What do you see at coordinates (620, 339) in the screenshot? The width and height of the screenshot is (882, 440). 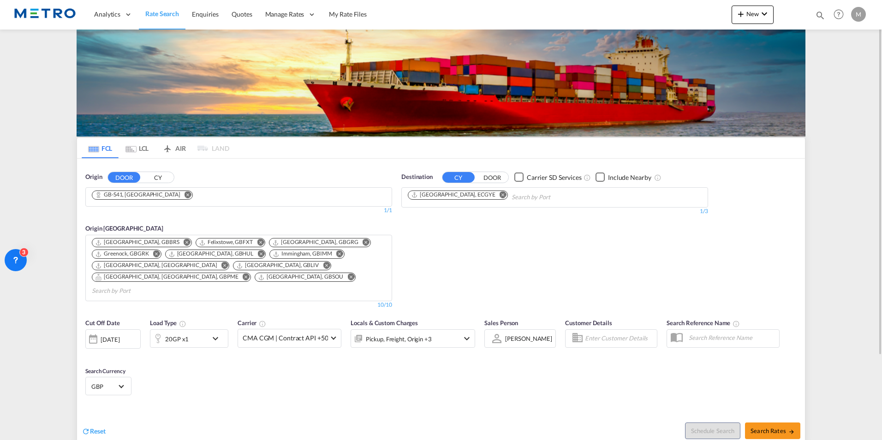 I see `input: Enter Customer Details` at bounding box center [620, 339].